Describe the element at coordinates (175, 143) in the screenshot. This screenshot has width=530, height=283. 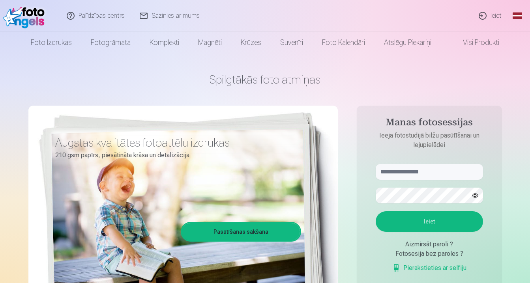
I see `h3: Augstas kvalitātes fotoattēlu izdrukas` at that location.